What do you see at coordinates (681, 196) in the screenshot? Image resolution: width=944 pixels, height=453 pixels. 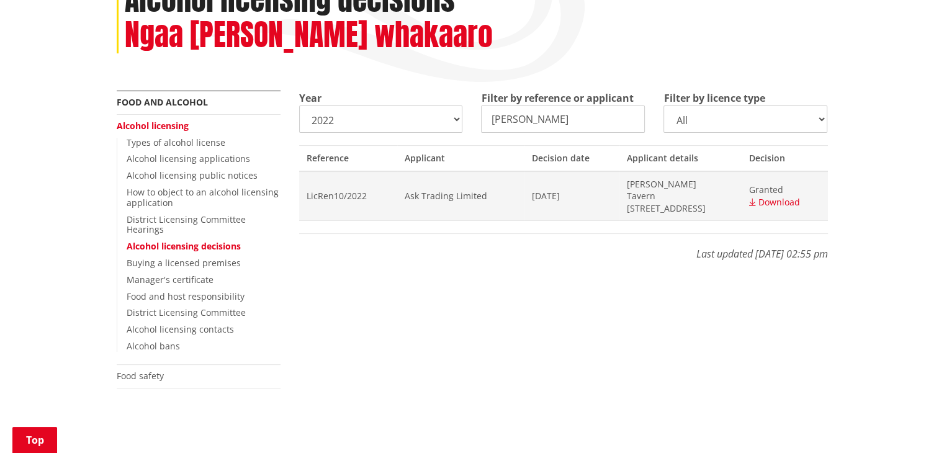 I see `span: Tavern` at bounding box center [681, 196].